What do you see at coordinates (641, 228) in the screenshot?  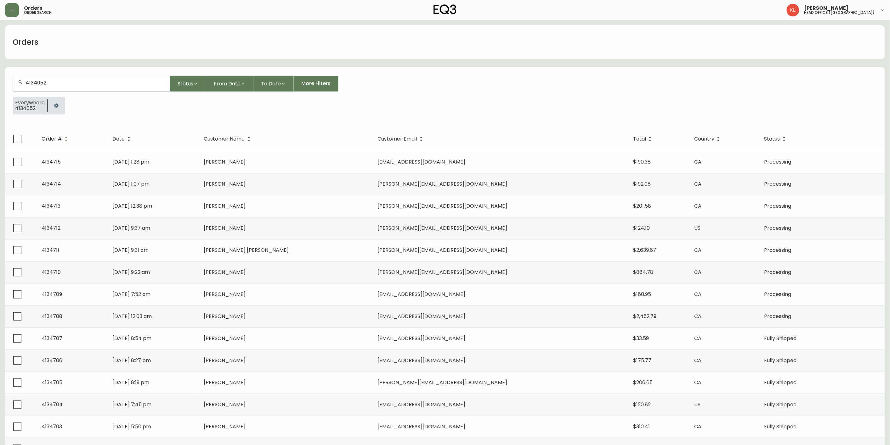 I see `span: $124.10` at bounding box center [641, 228].